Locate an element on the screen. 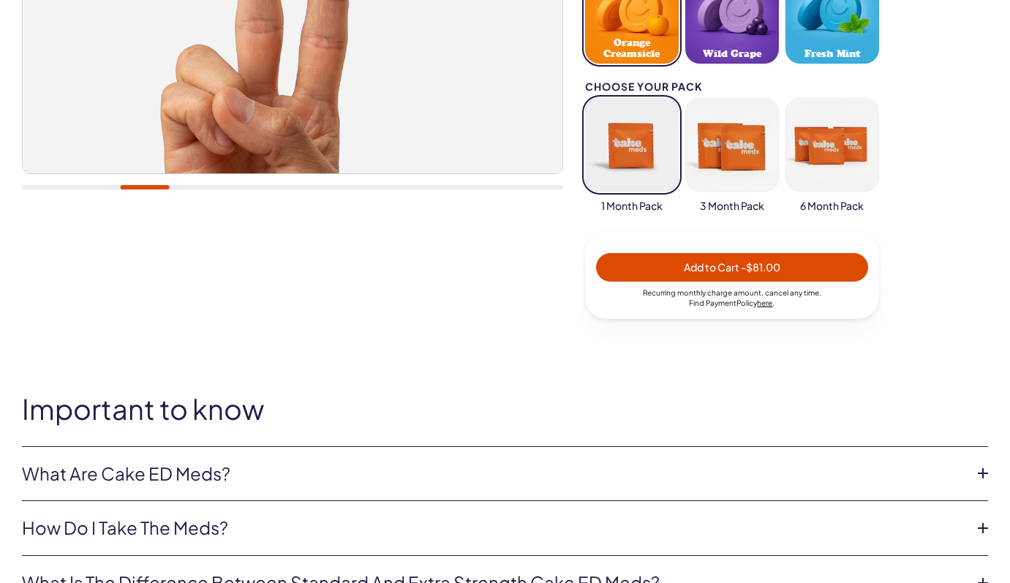  span: 3 Month Pack is located at coordinates (732, 206).